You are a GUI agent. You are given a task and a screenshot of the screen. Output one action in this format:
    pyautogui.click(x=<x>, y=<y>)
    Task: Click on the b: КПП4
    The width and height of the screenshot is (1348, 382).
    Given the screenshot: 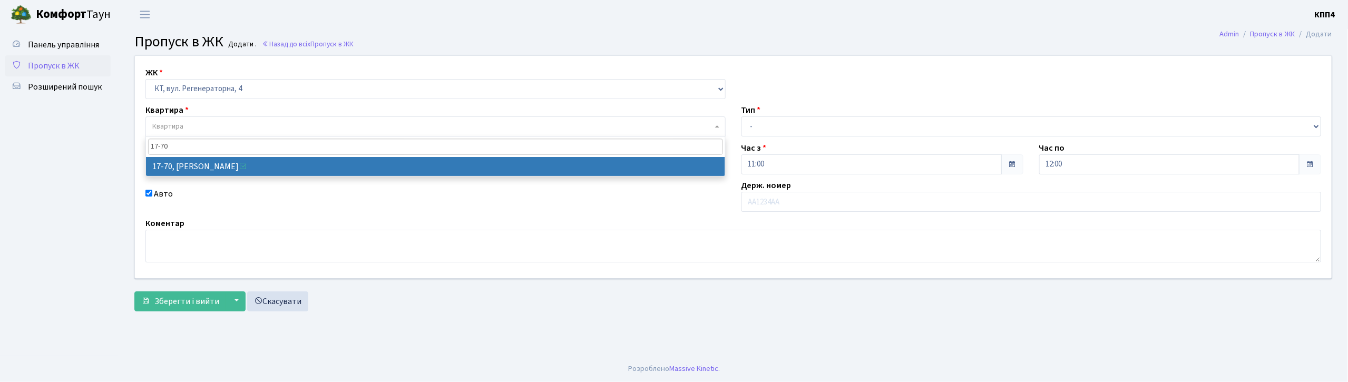 What is the action you would take?
    pyautogui.click(x=1325, y=15)
    